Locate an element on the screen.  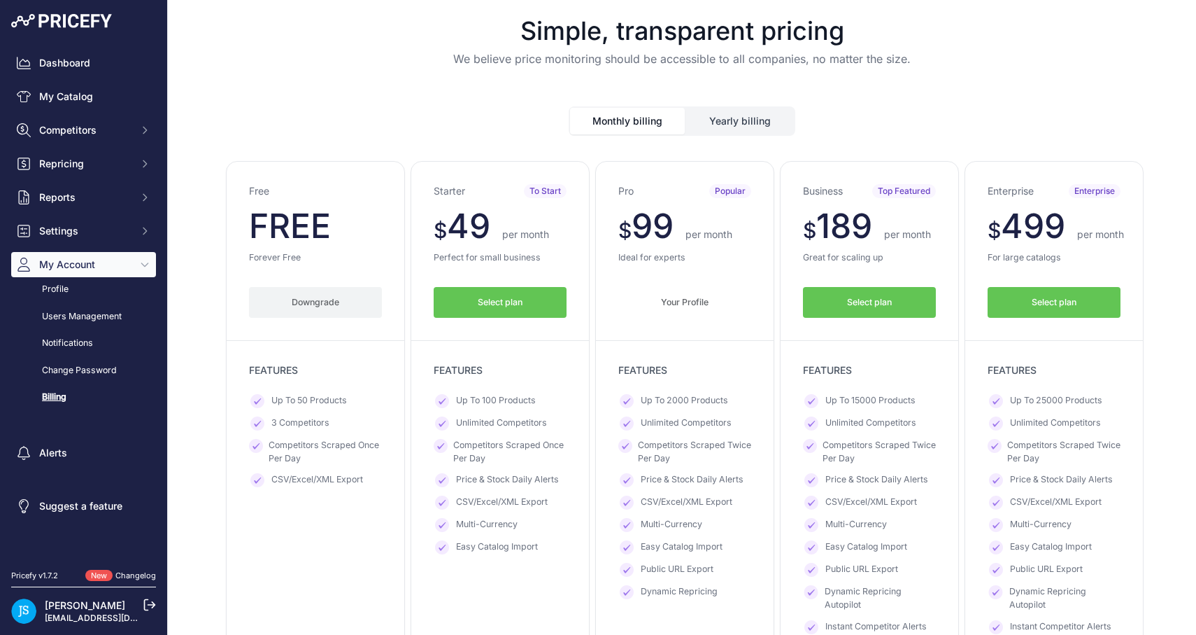
nav: Sidebar is located at coordinates (83, 302).